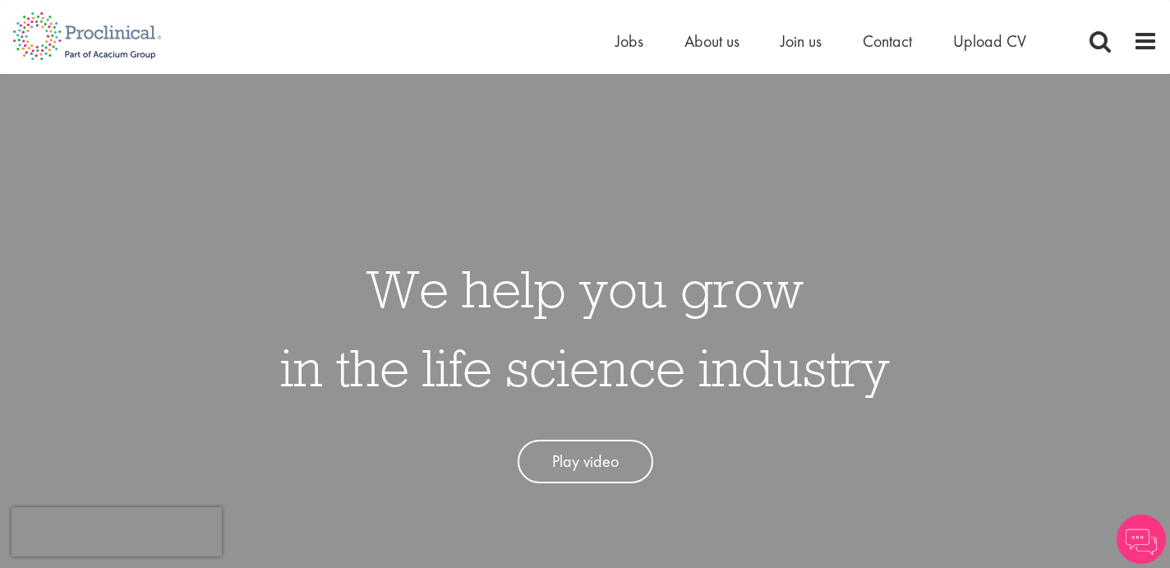 Image resolution: width=1170 pixels, height=568 pixels. I want to click on span: Jobs, so click(629, 41).